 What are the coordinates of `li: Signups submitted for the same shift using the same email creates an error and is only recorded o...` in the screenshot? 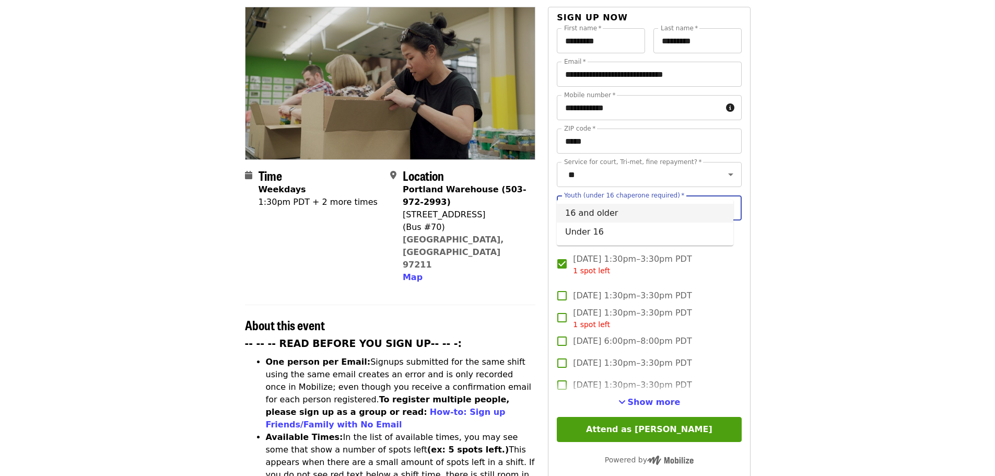 It's located at (401, 393).